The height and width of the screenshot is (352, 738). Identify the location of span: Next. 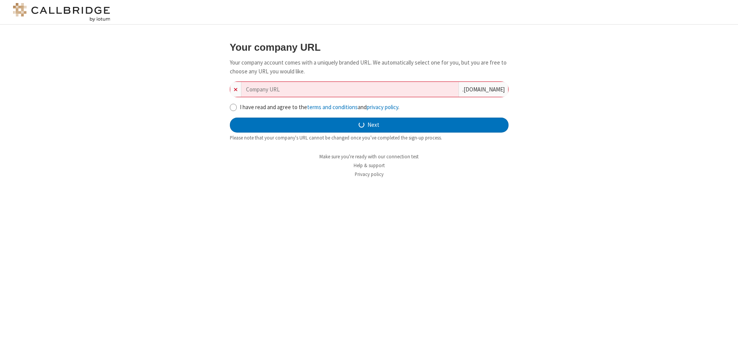
(373, 125).